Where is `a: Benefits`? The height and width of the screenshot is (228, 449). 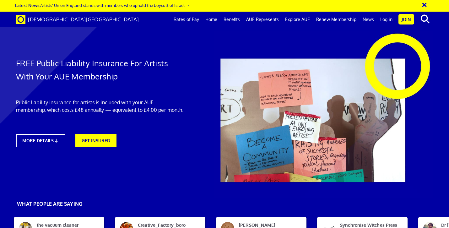
a: Benefits is located at coordinates (232, 19).